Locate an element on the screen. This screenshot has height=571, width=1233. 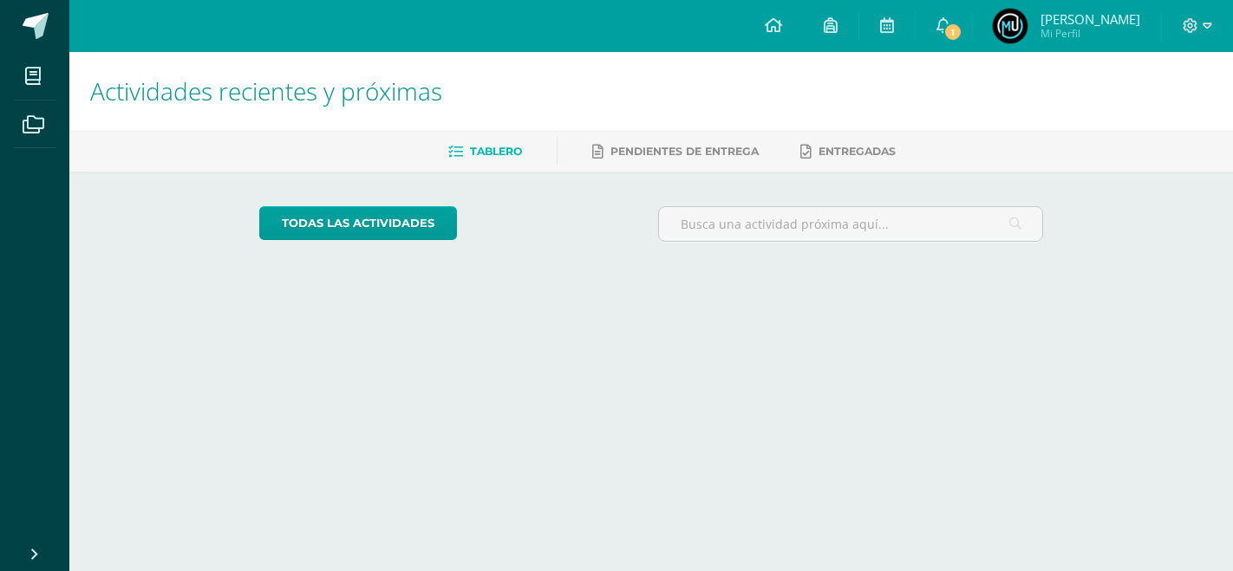
span: Pendientes de entrega is located at coordinates (684, 151).